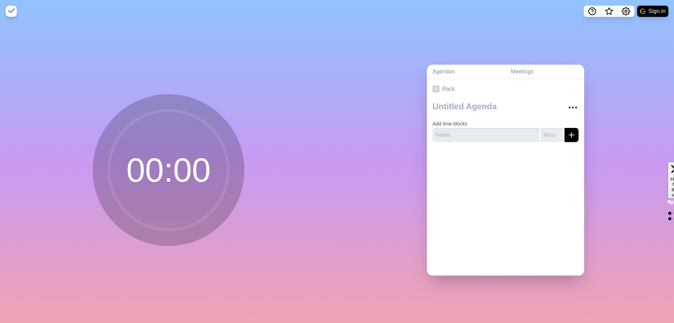 The width and height of the screenshot is (674, 323). I want to click on a: Back, so click(506, 89).